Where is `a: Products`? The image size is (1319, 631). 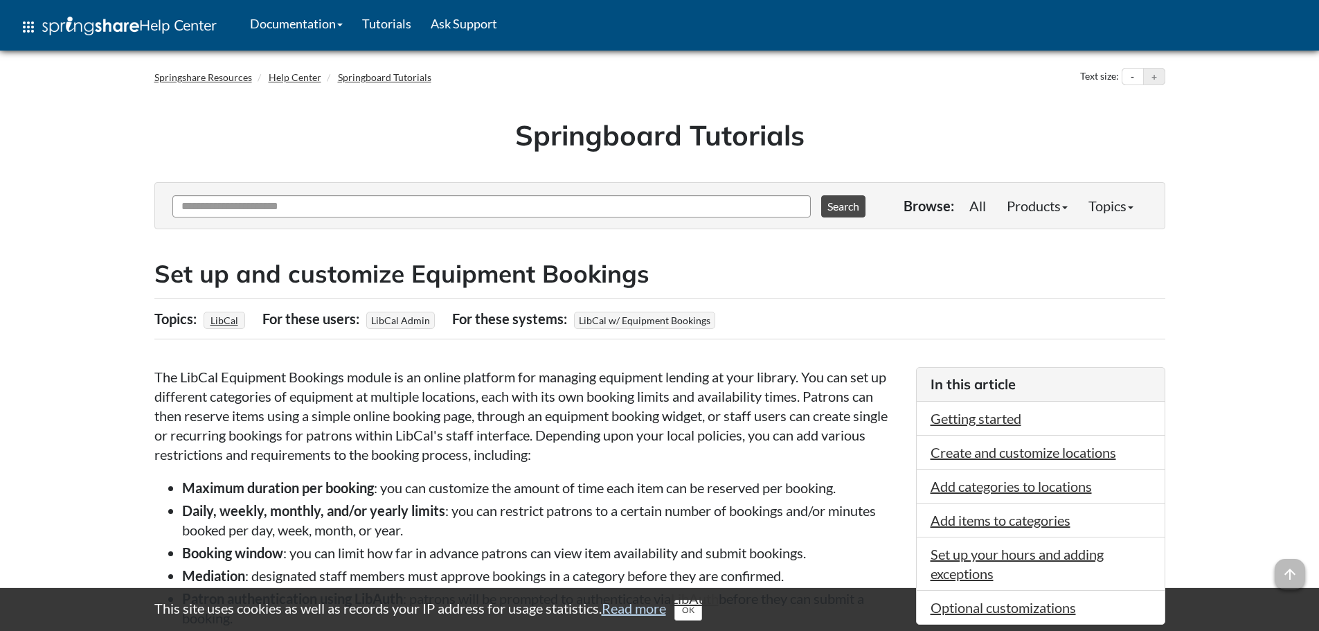 a: Products is located at coordinates (1037, 206).